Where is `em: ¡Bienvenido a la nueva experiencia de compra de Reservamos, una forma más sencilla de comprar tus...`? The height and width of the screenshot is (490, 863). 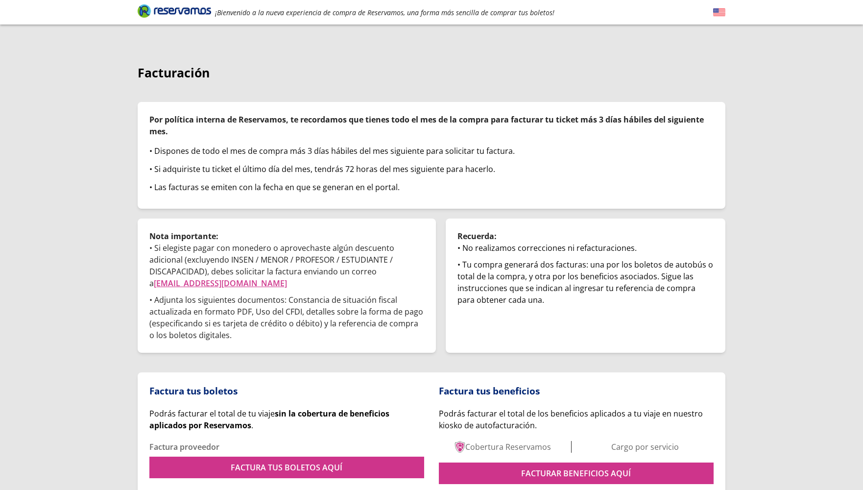
em: ¡Bienvenido a la nueva experiencia de compra de Reservamos, una forma más sencilla de comprar tus... is located at coordinates (385, 12).